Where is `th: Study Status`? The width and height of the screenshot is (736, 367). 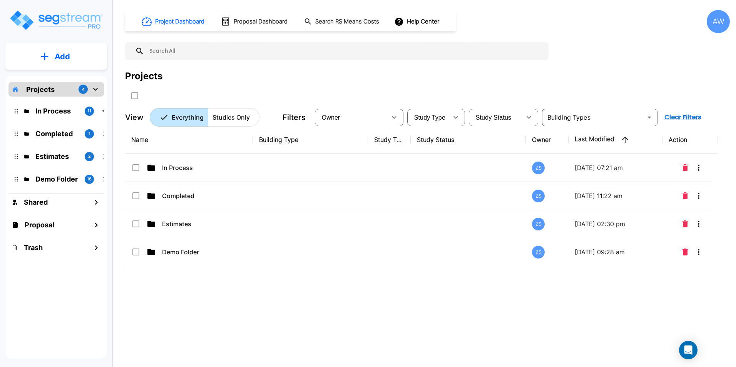
th: Study Status is located at coordinates (468, 140).